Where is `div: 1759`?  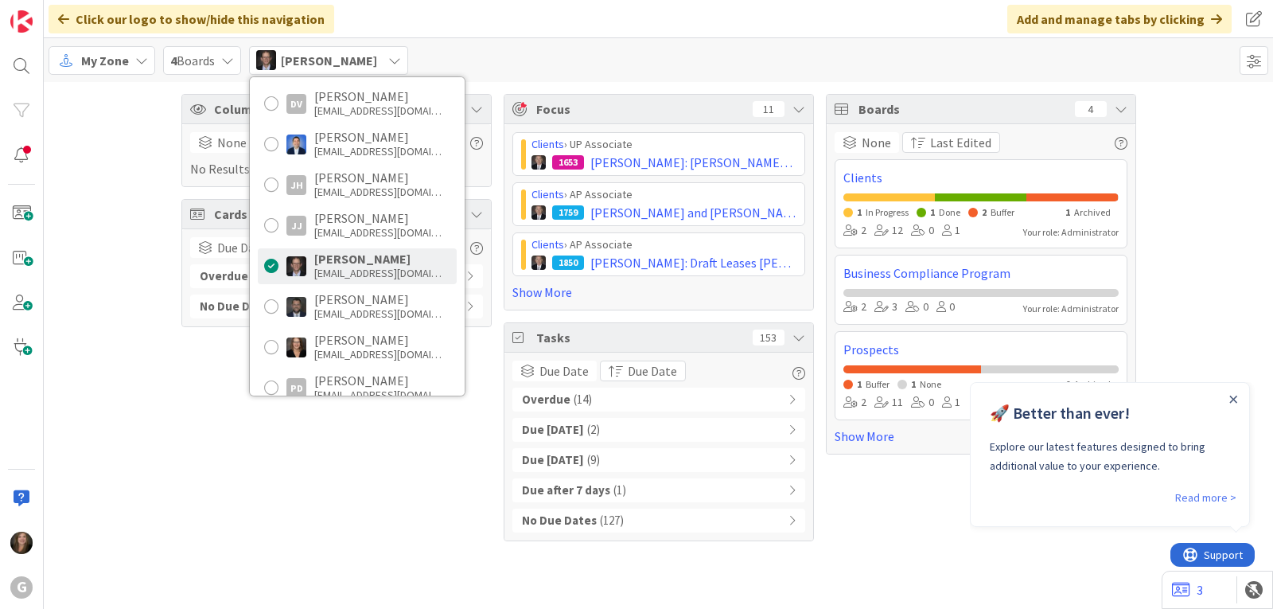 div: 1759 is located at coordinates (568, 212).